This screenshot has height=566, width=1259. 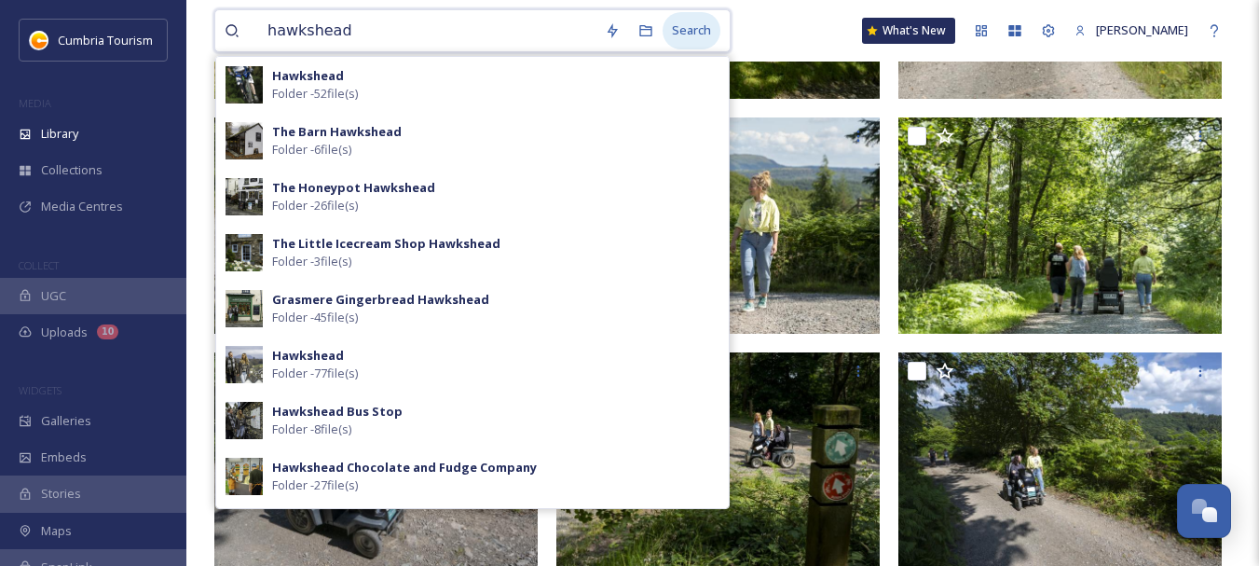 What do you see at coordinates (691, 30) in the screenshot?
I see `div: Search` at bounding box center [691, 30].